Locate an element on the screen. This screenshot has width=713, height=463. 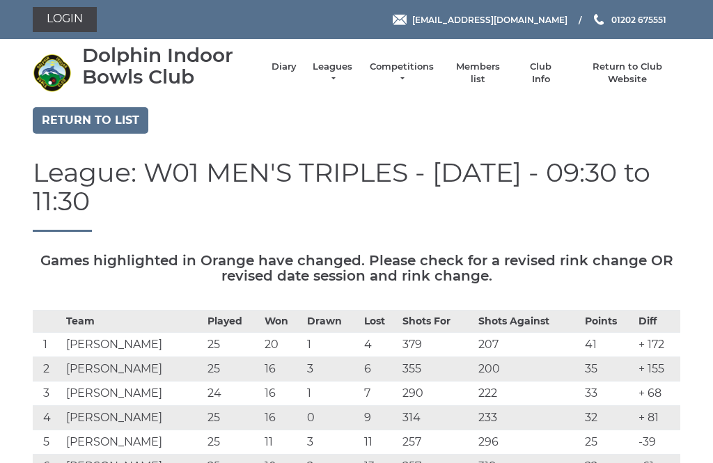
th: Team is located at coordinates (133, 322).